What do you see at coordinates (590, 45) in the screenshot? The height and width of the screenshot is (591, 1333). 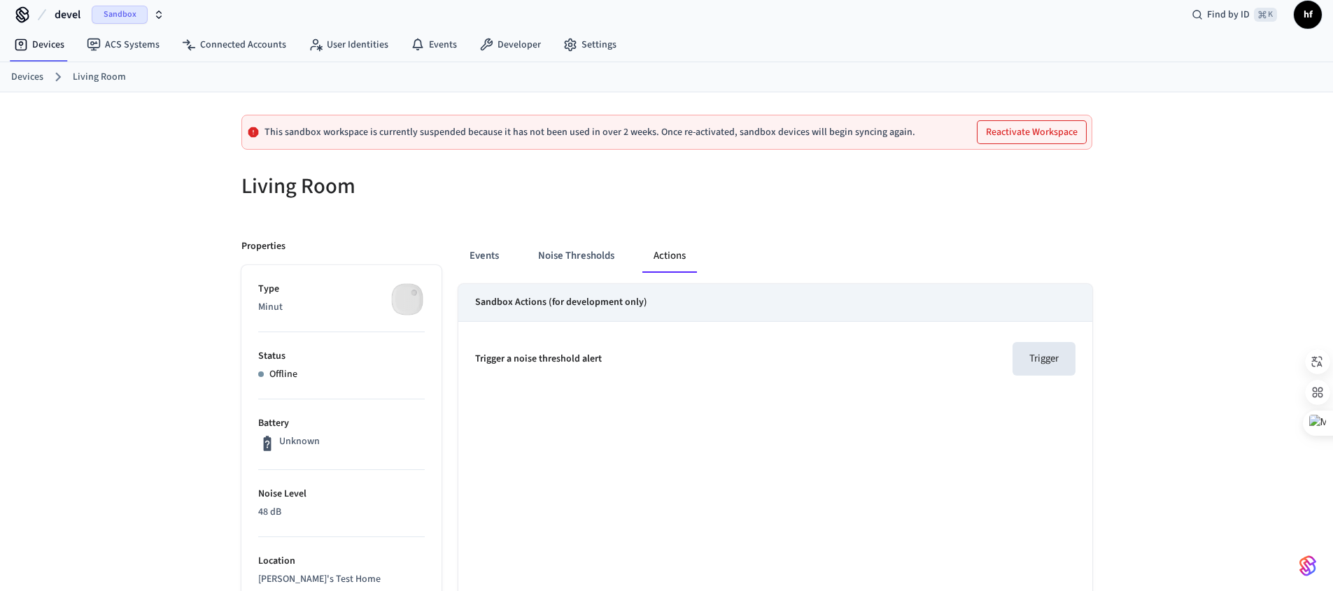 I see `a: Settings` at bounding box center [590, 45].